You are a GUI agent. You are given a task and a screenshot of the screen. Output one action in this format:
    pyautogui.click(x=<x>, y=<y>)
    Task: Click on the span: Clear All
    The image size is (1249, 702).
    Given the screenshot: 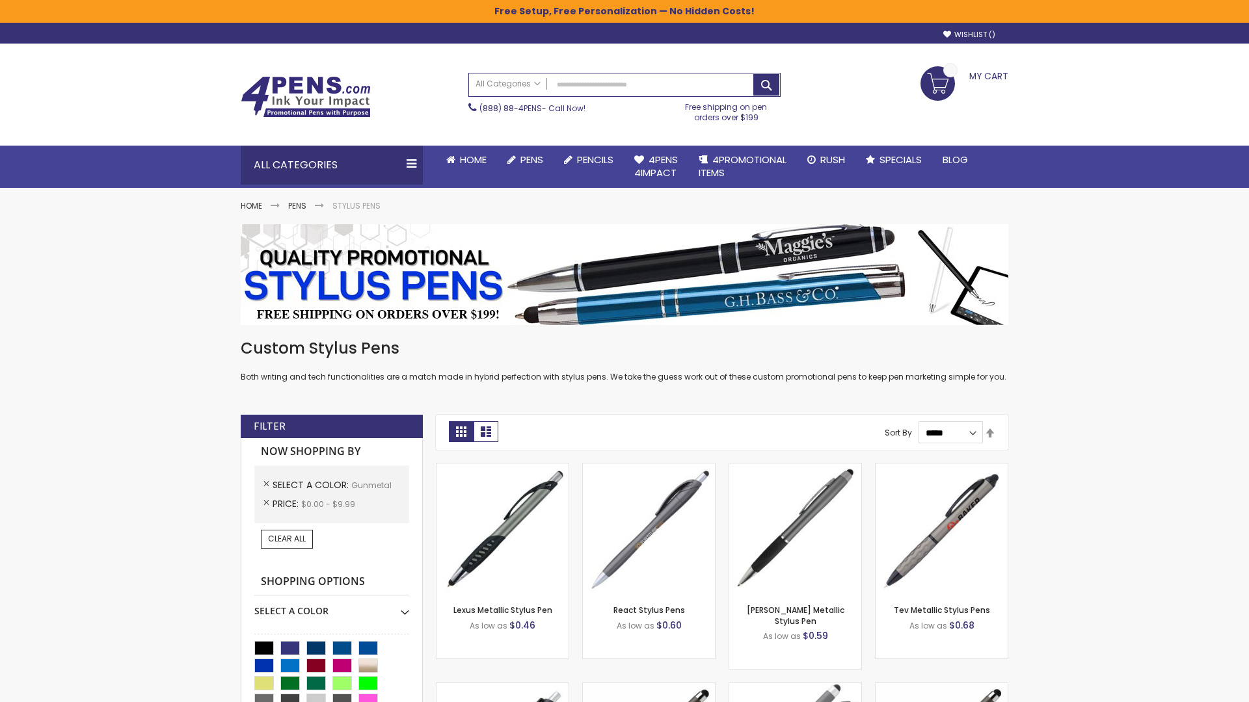 What is the action you would take?
    pyautogui.click(x=287, y=539)
    